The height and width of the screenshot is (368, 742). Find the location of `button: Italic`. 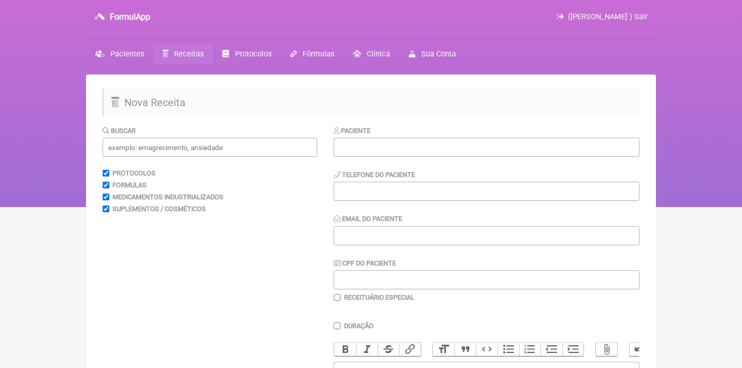

button: Italic is located at coordinates (367, 350).